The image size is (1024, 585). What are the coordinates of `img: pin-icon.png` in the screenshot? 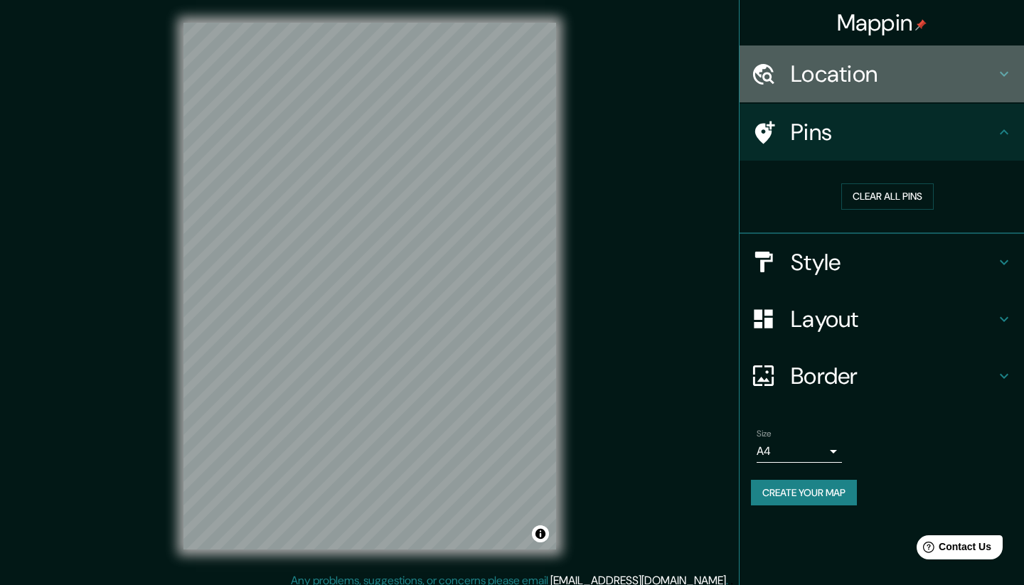 It's located at (921, 25).